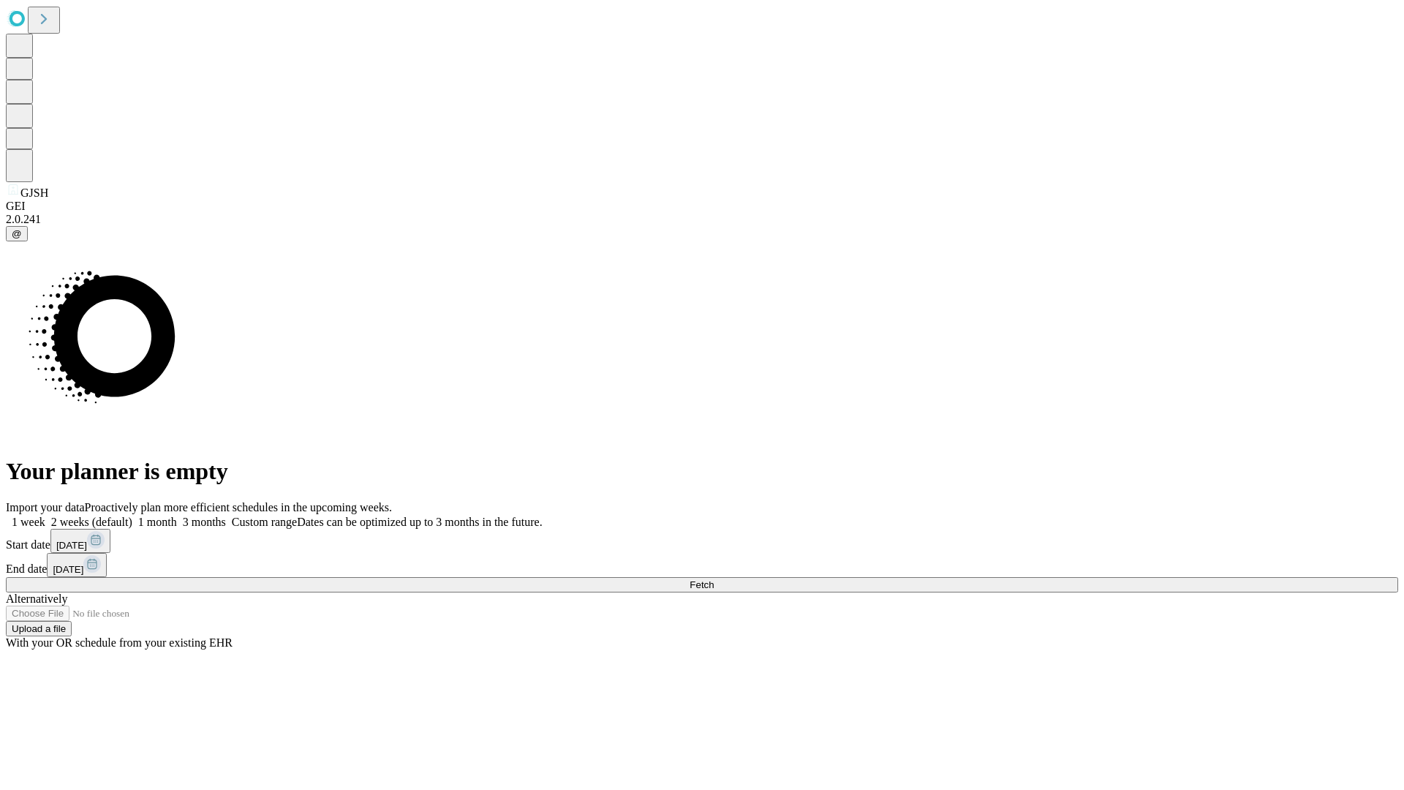 This screenshot has height=790, width=1404. I want to click on span: Fetch, so click(702, 584).